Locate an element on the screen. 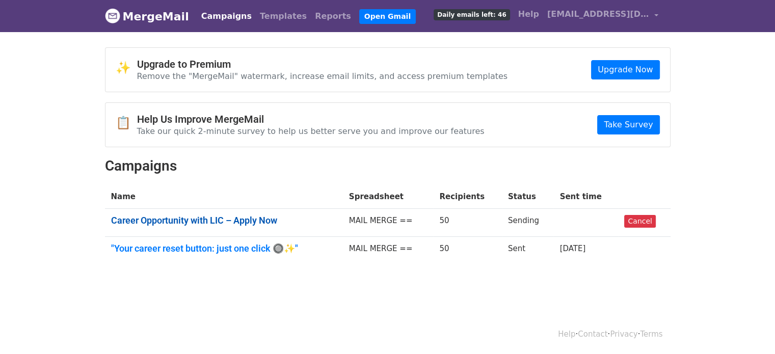  a: Privacy is located at coordinates (624, 334).